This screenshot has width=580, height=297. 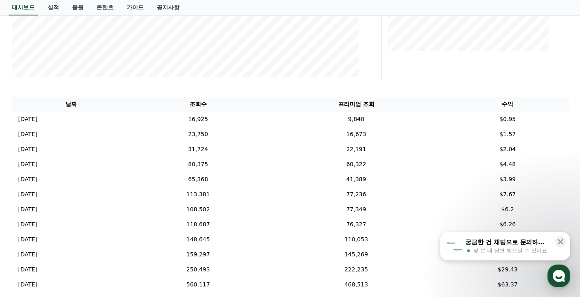 I want to click on a: 홈, so click(x=28, y=240).